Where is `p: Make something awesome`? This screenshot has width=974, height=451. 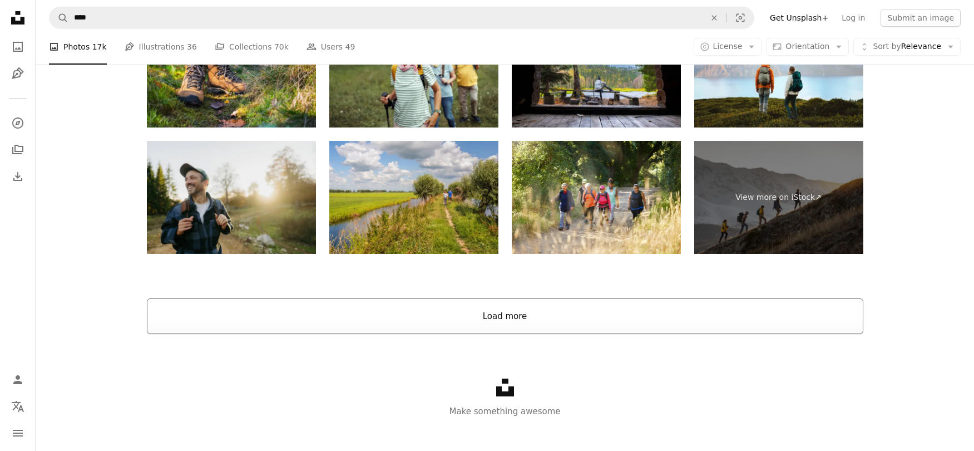 p: Make something awesome is located at coordinates (504, 411).